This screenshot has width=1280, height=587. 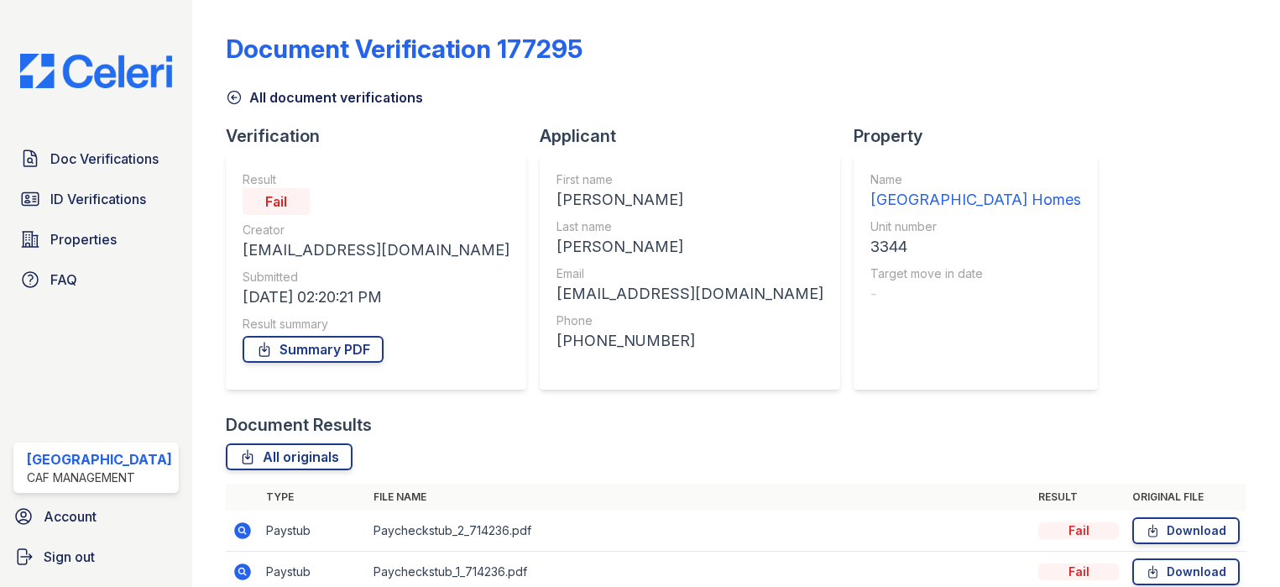 What do you see at coordinates (376, 277) in the screenshot?
I see `div: Submitted` at bounding box center [376, 277].